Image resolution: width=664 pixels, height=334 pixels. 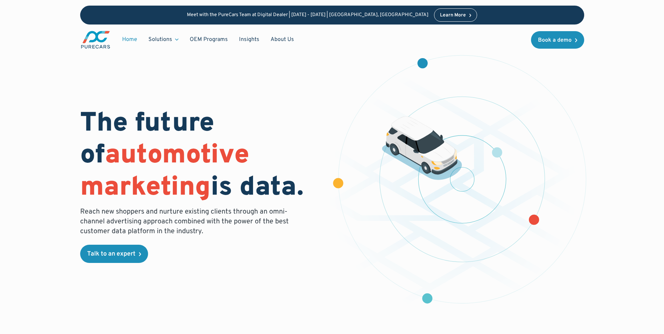 What do you see at coordinates (202, 156) in the screenshot?
I see `h1: The future of is data.` at bounding box center [202, 156].